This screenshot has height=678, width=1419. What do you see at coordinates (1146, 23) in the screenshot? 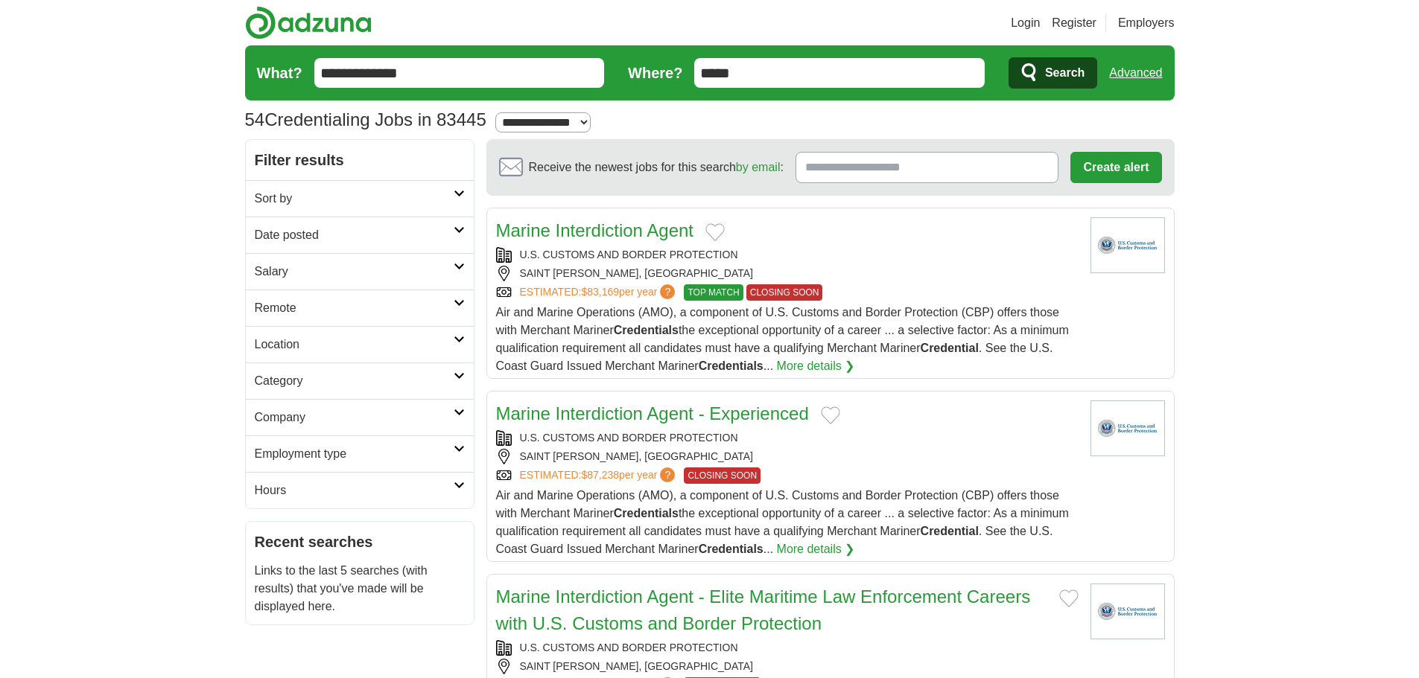
I see `a: Employers` at bounding box center [1146, 23].